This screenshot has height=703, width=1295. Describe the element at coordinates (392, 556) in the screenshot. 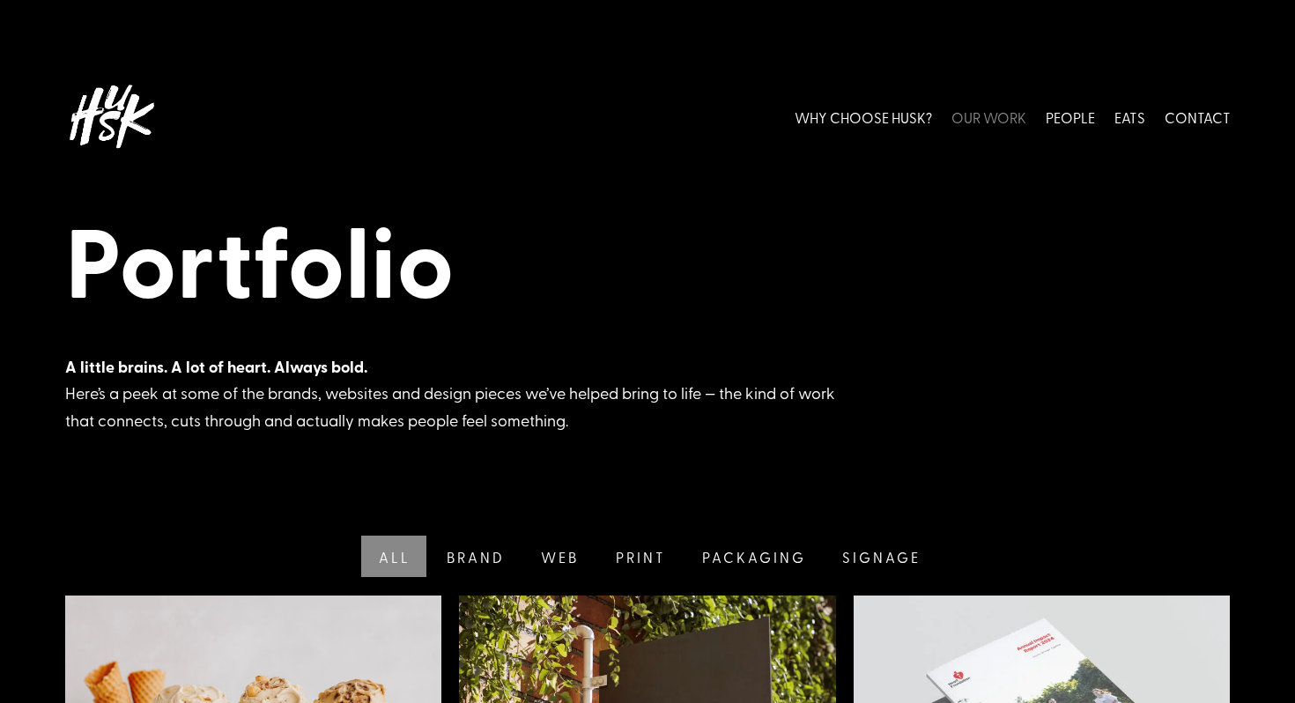

I see `a: All` at that location.